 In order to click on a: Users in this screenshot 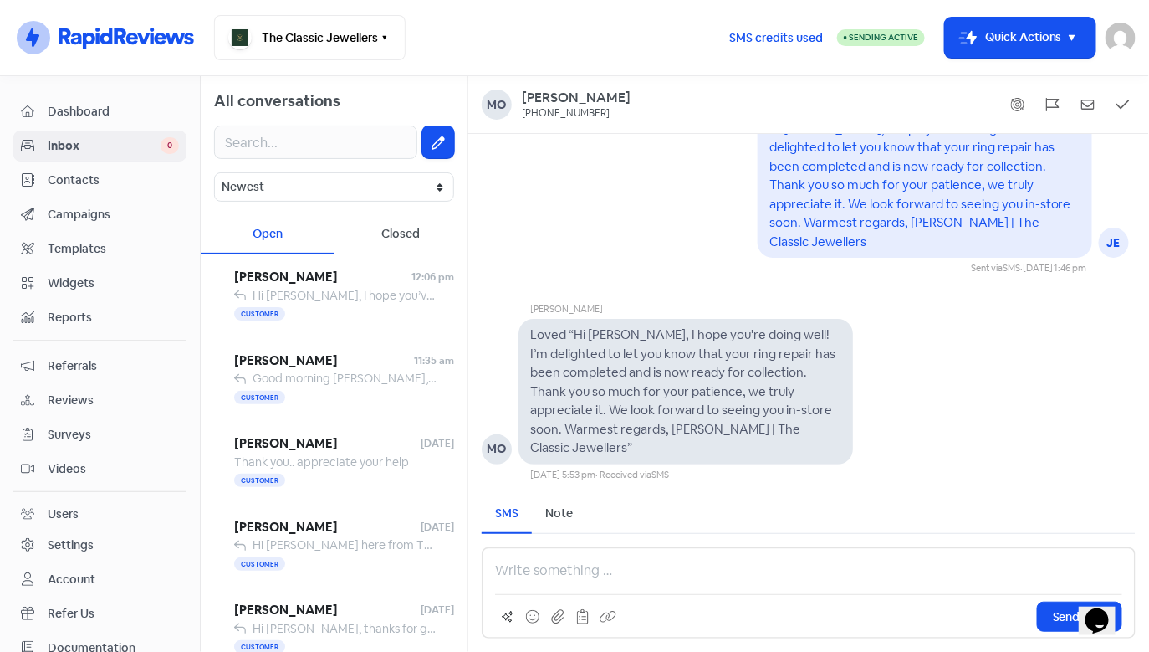, I will do `click(100, 514)`.